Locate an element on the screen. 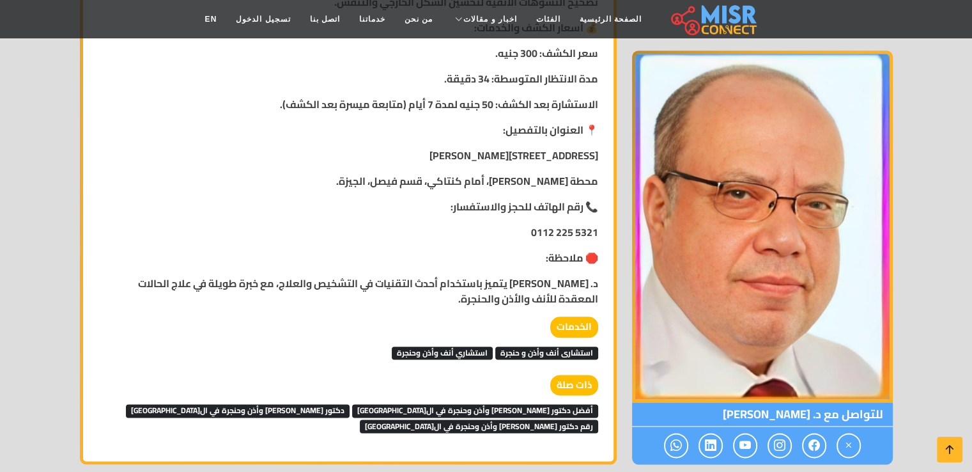 Image resolution: width=972 pixels, height=472 pixels. span: استشاري أنف وأذن وحنجرة is located at coordinates (442, 353).